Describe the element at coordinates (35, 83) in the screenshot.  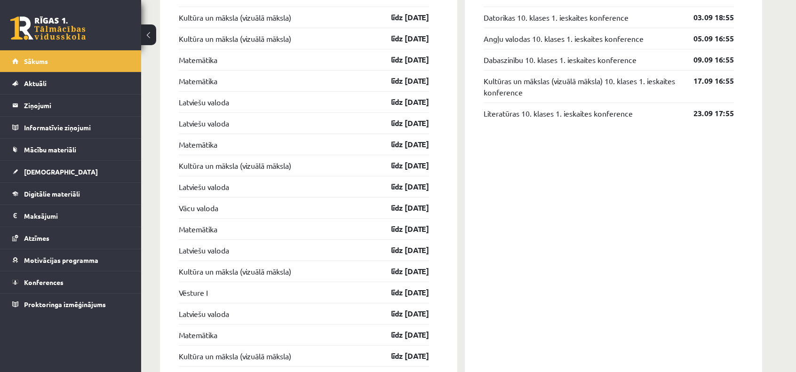
I see `span: Aktuāli` at that location.